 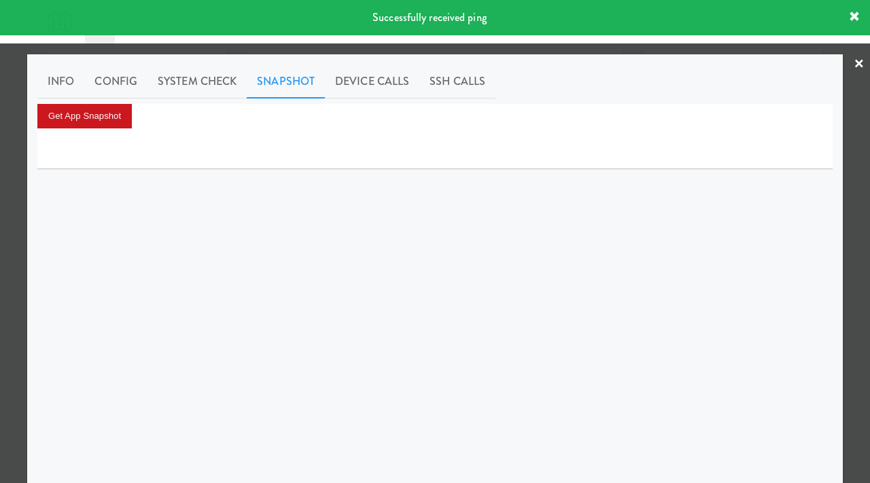 I want to click on button: Get App Snapshot, so click(x=84, y=116).